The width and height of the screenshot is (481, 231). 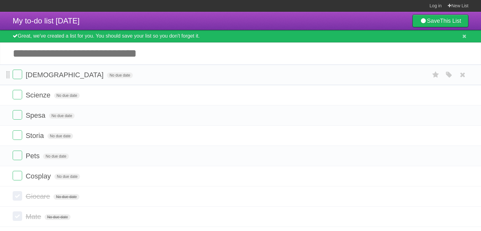 I want to click on span: Scienze, so click(x=39, y=95).